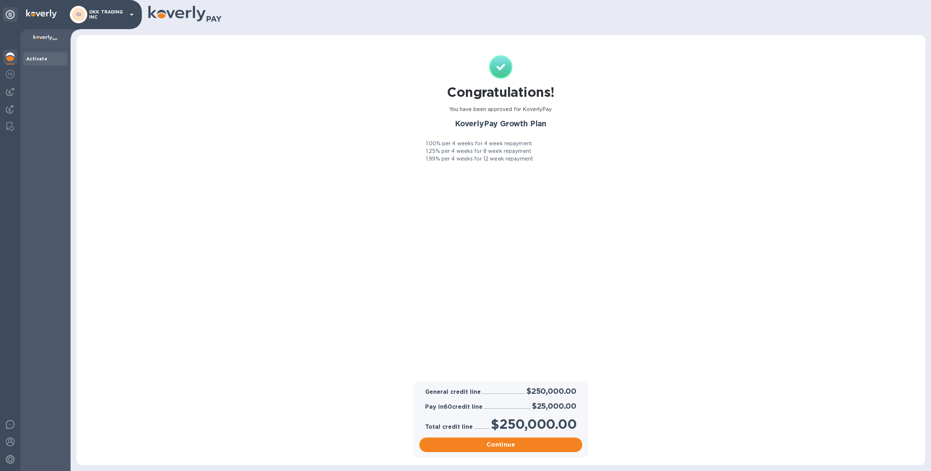 This screenshot has width=931, height=471. What do you see at coordinates (479, 151) in the screenshot?
I see `p: 1.25% per 4 weeks for 8 week repayment` at bounding box center [479, 151].